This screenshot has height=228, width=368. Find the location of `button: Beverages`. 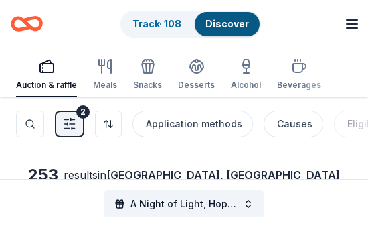

button: Beverages is located at coordinates (299, 75).